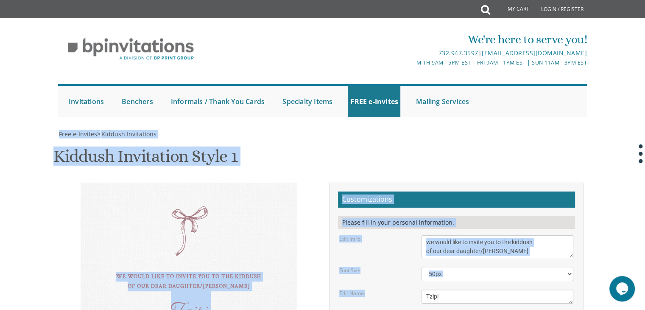  I want to click on h1: Kiddush Invitation Style 1, so click(146, 159).